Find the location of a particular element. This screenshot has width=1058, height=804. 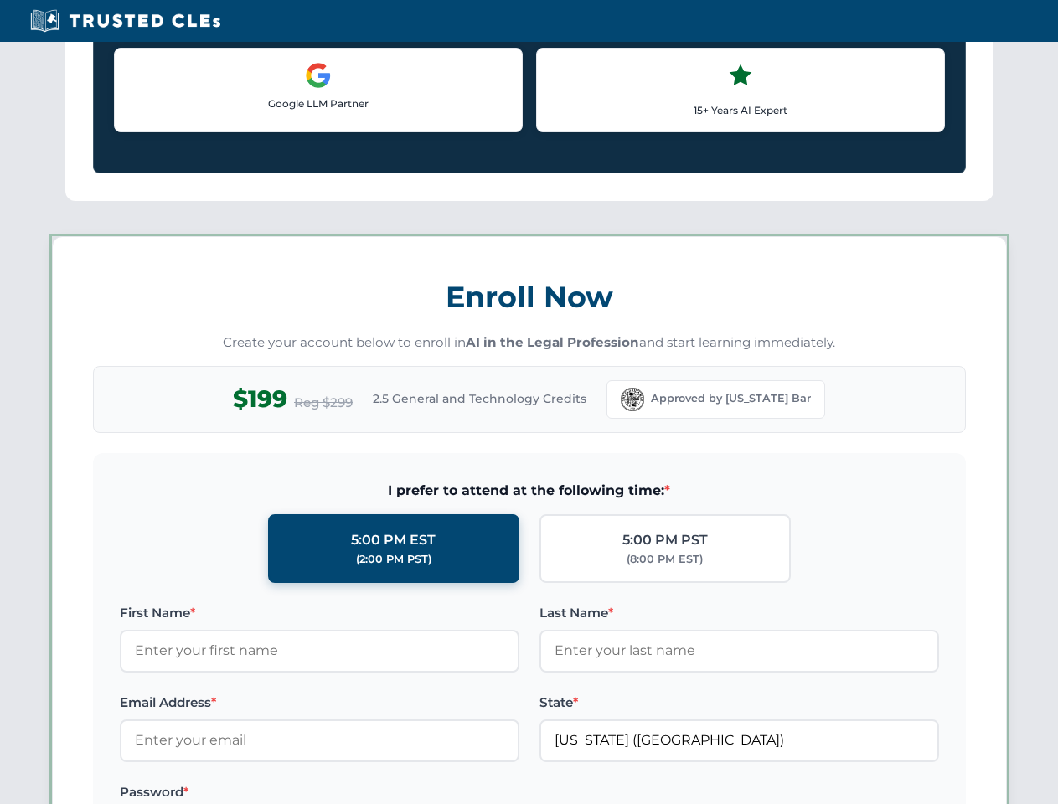

label: Password is located at coordinates (319, 793).